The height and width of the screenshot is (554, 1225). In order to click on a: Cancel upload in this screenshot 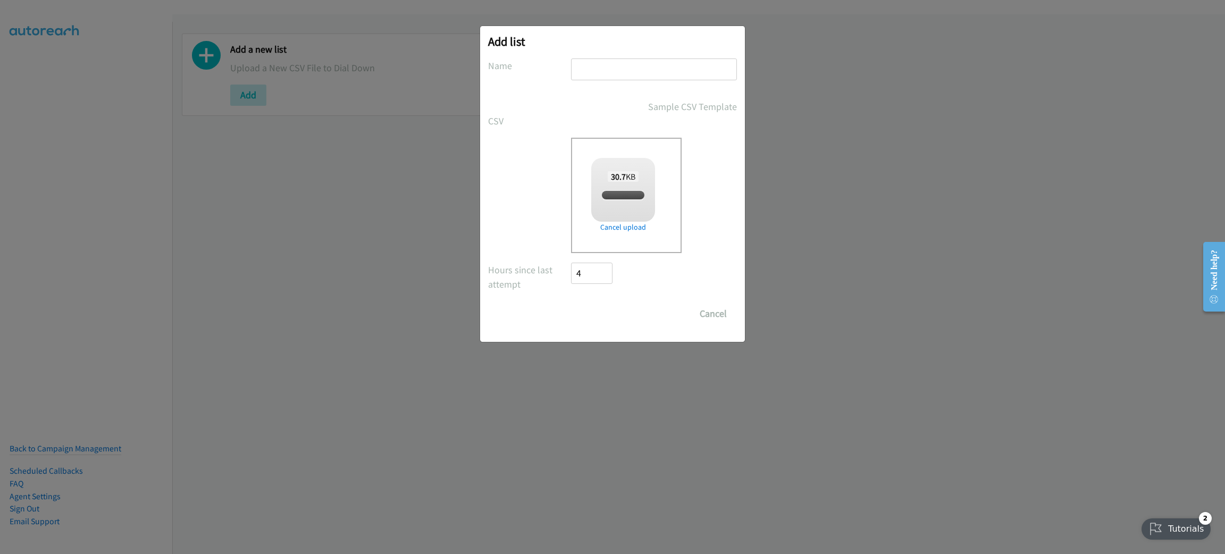, I will do `click(623, 227)`.